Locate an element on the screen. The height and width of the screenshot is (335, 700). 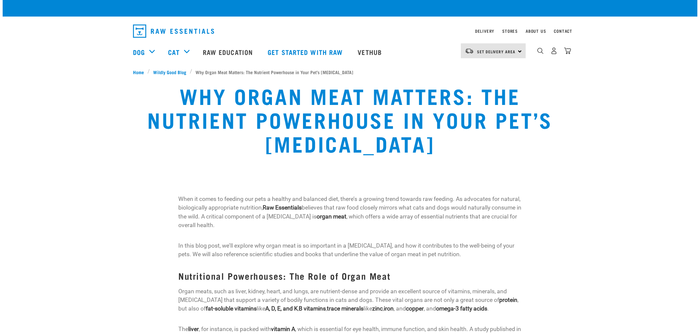
strong: fat-soluble vitamins is located at coordinates (231, 308).